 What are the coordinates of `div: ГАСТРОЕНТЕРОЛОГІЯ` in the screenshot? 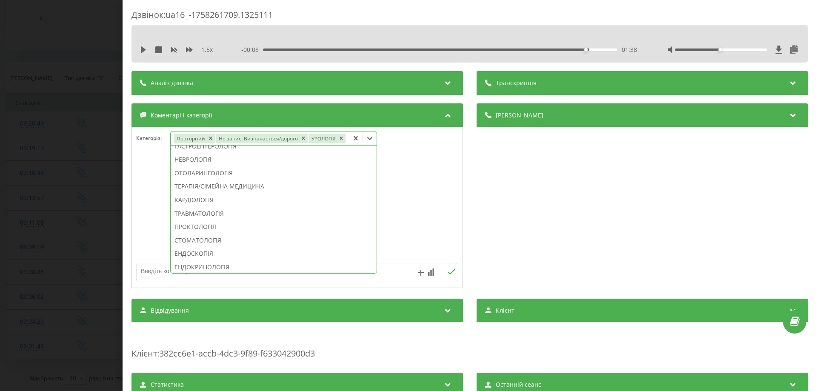 It's located at (274, 146).